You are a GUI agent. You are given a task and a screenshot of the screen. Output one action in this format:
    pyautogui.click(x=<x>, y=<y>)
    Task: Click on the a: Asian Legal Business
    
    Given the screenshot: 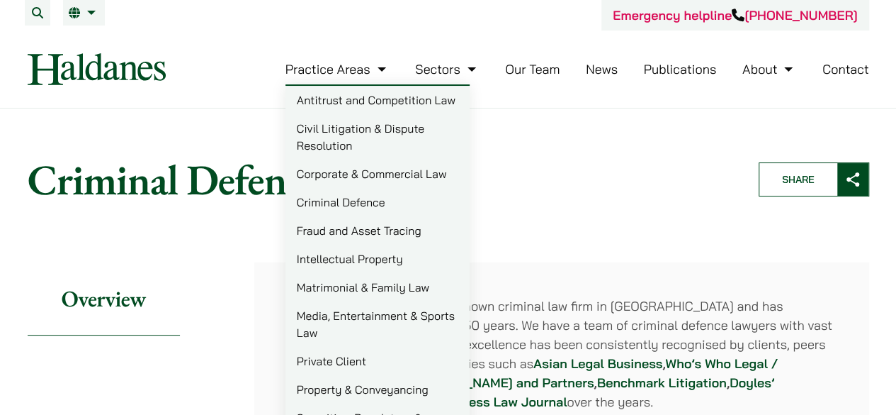 What is the action you would take?
    pyautogui.click(x=598, y=363)
    